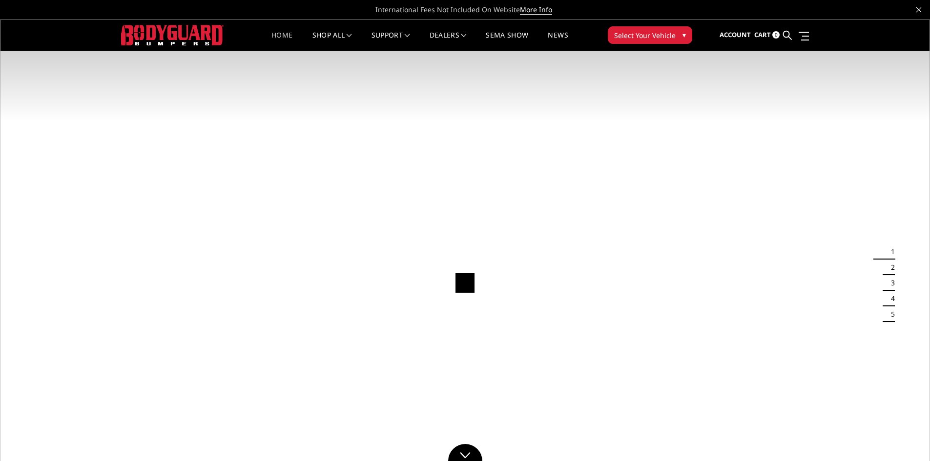 The width and height of the screenshot is (930, 461). I want to click on span: Select Your Vehicle, so click(645, 35).